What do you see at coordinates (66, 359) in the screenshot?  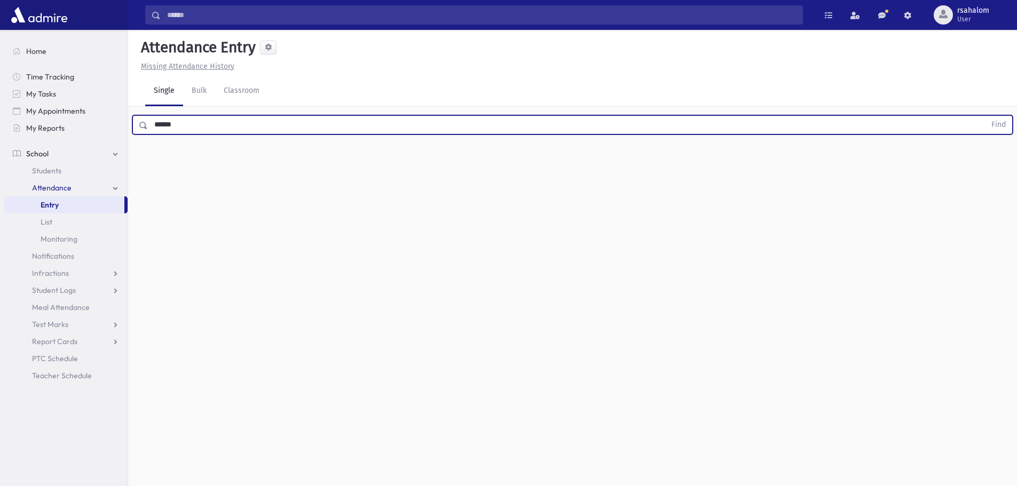 I see `a: PTC Schedule` at bounding box center [66, 359].